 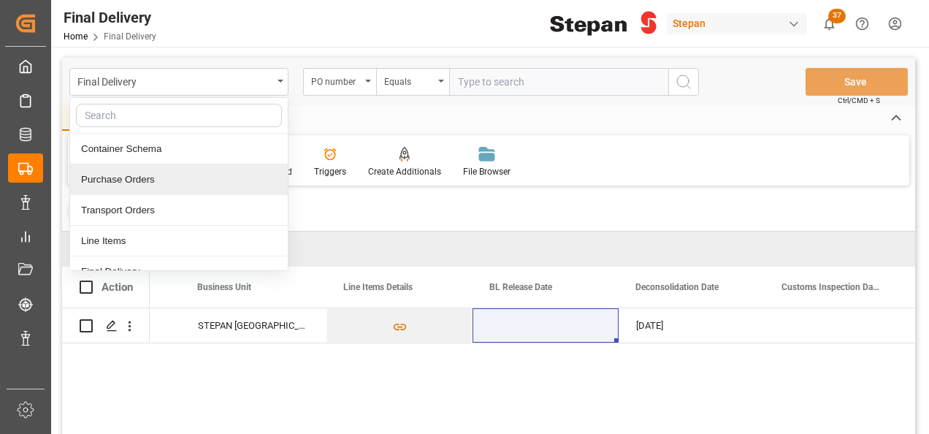 I want to click on button: close menu, so click(x=179, y=82).